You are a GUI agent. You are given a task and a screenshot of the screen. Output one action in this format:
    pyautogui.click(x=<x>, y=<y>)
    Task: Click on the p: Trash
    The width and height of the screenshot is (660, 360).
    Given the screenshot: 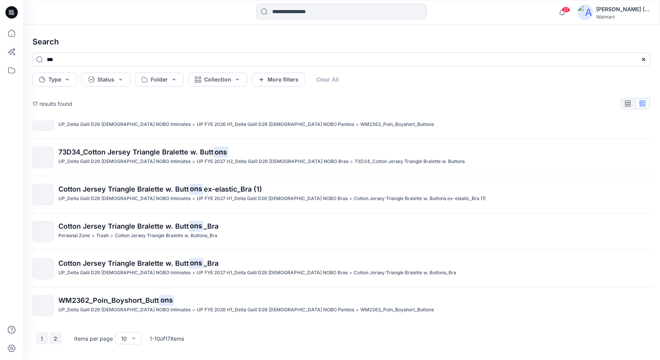 What is the action you would take?
    pyautogui.click(x=102, y=236)
    